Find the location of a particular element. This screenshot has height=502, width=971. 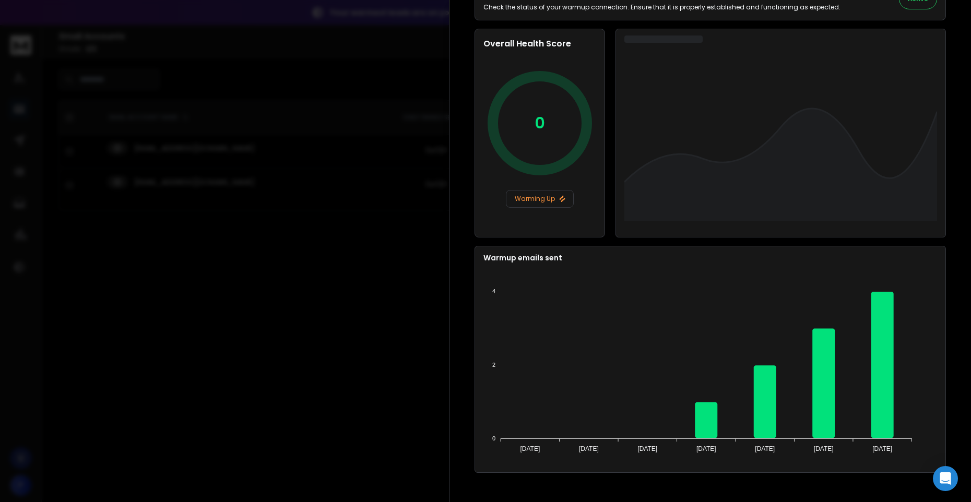

p: 0 is located at coordinates (540, 123).